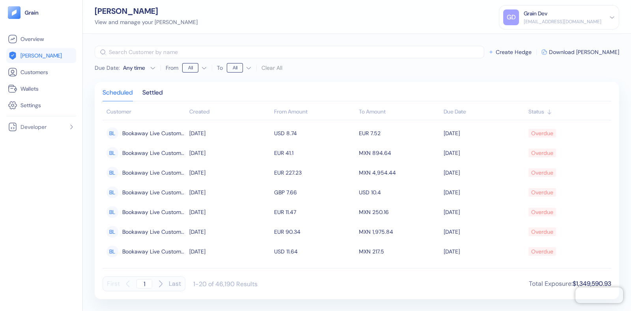 This screenshot has width=631, height=311. What do you see at coordinates (225, 284) in the screenshot?
I see `div: 1-20 of 46,190 Results` at bounding box center [225, 284].